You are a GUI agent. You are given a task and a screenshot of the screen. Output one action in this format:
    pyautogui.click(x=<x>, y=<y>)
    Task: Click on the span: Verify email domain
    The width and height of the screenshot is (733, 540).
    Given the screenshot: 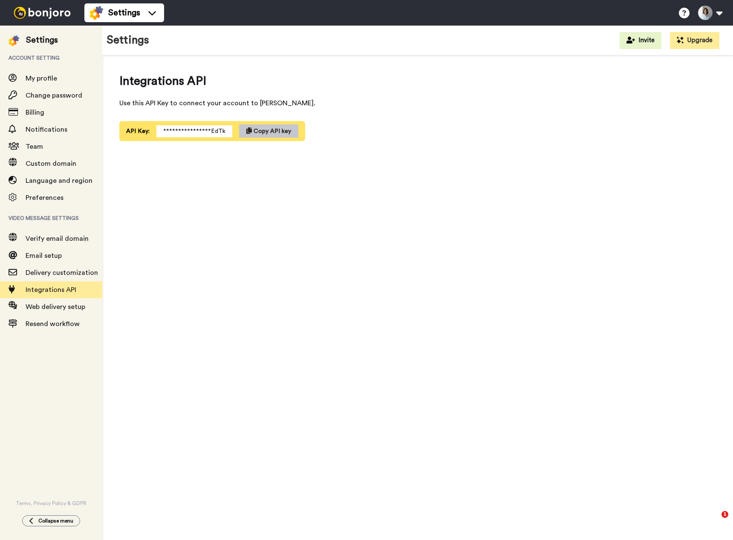 What is the action you would take?
    pyautogui.click(x=57, y=239)
    